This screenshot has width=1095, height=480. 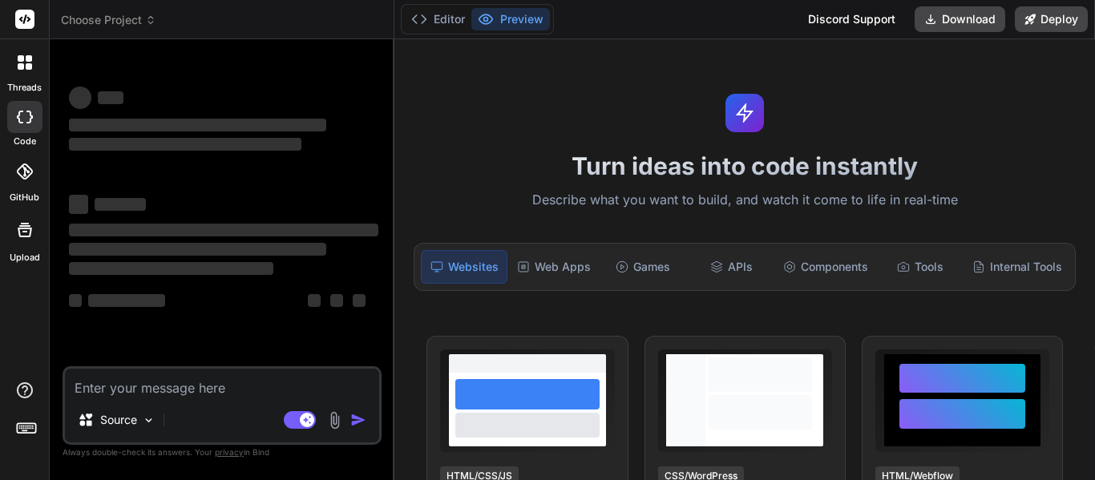 I want to click on p: Source, so click(x=119, y=420).